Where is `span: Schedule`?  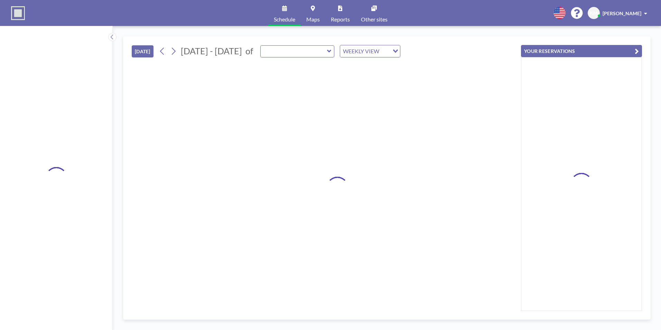
span: Schedule is located at coordinates (284, 19).